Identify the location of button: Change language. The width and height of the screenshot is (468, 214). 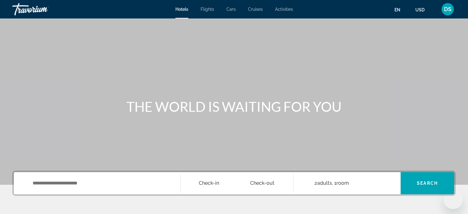
(400, 10).